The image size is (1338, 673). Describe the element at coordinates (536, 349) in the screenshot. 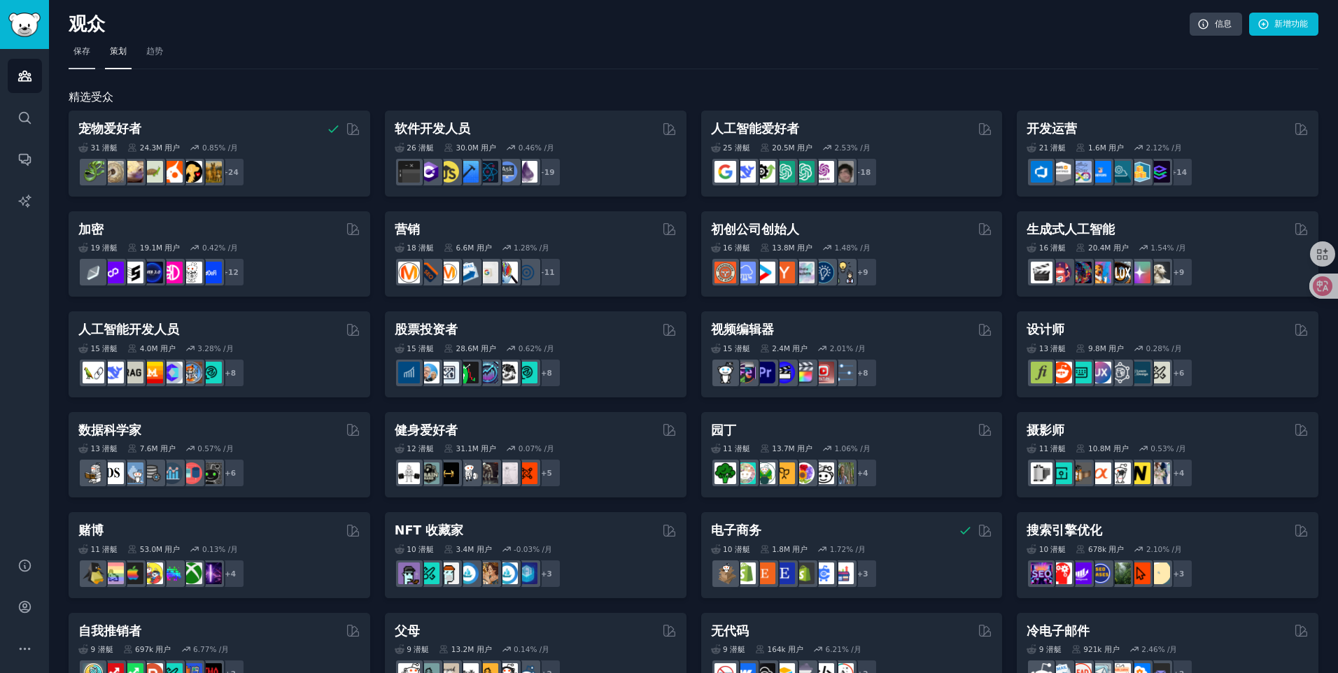

I see `div: 0.62% /月` at that location.